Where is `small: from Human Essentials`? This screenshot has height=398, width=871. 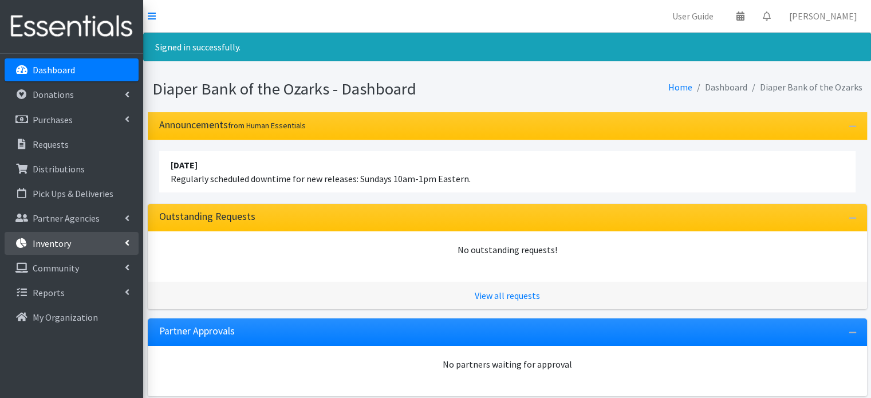 small: from Human Essentials is located at coordinates (267, 125).